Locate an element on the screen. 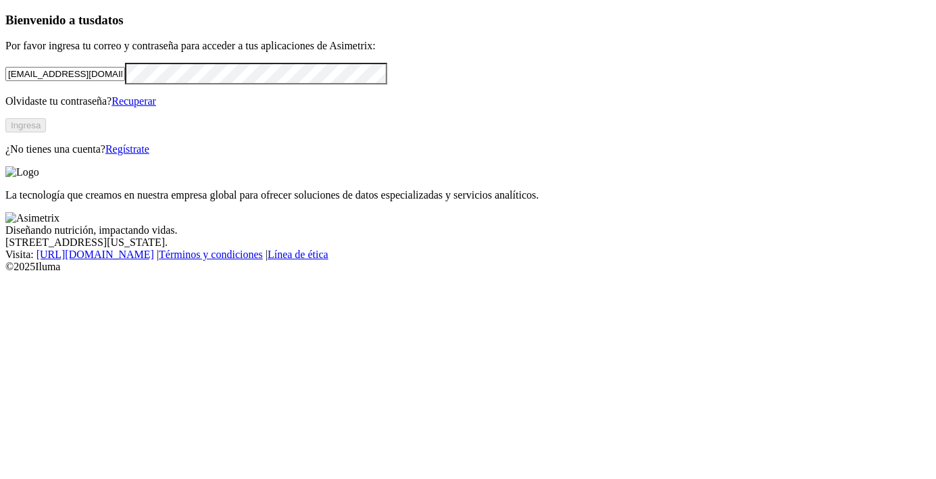 Image resolution: width=936 pixels, height=479 pixels. h3: Bienvenido a tus is located at coordinates (468, 20).